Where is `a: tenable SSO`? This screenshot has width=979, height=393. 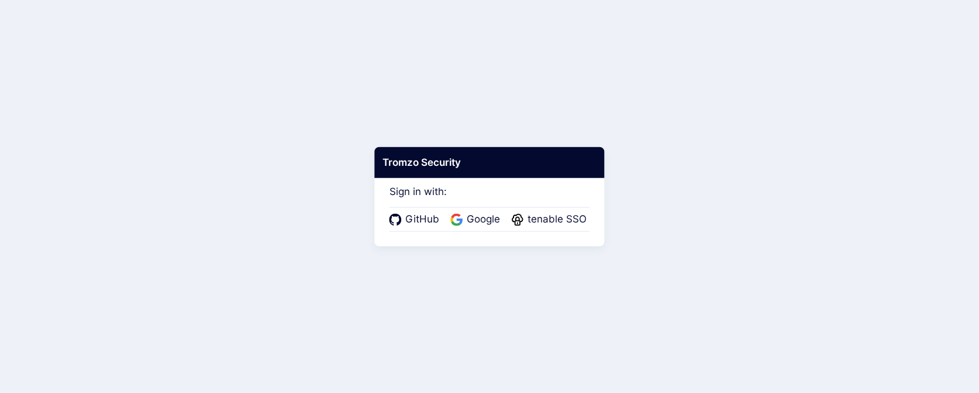 a: tenable SSO is located at coordinates (551, 220).